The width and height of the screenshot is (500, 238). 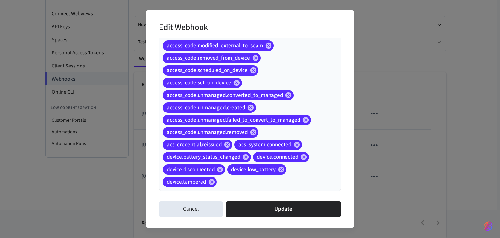 I want to click on div: access_code.unmanaged.failed_to_convert_to_managed, so click(x=237, y=120).